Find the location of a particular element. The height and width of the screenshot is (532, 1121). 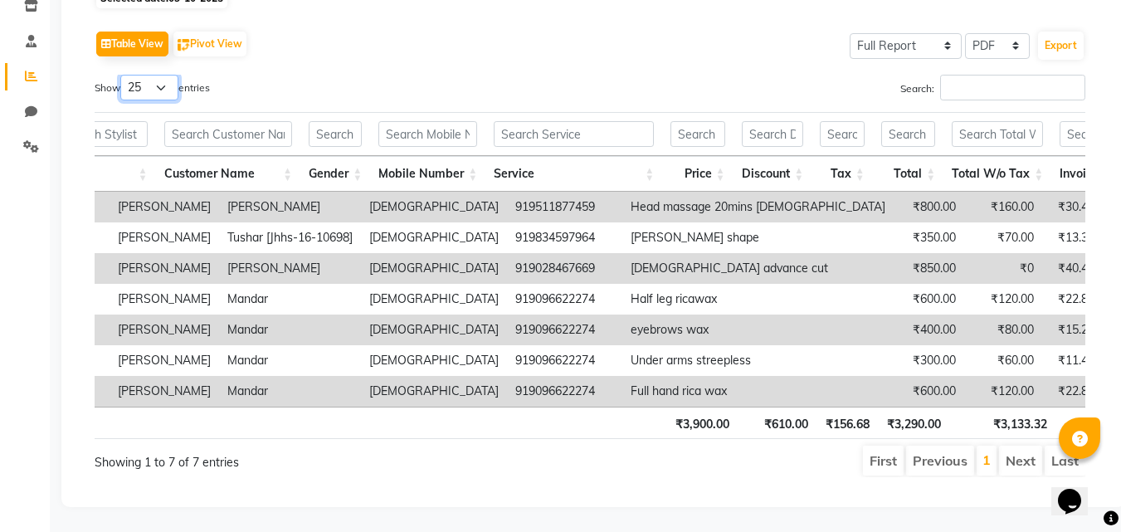

input: Search Customer Name is located at coordinates (228, 134).